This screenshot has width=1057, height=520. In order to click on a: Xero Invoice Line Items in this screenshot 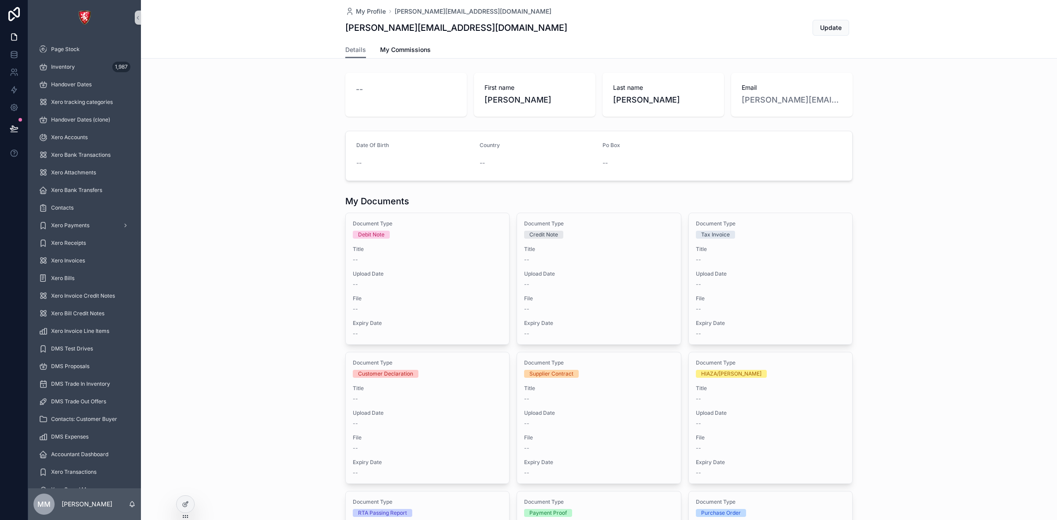, I will do `click(85, 331)`.